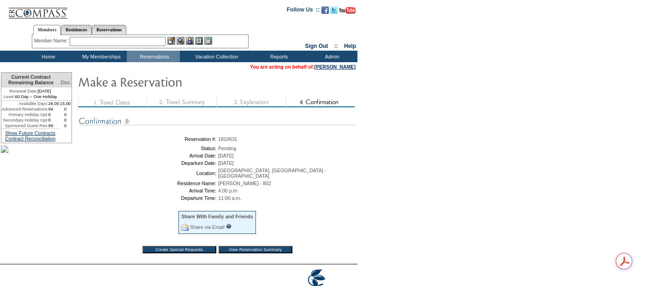 The height and width of the screenshot is (286, 648). What do you see at coordinates (9, 97) in the screenshot?
I see `span: Level:` at bounding box center [9, 97].